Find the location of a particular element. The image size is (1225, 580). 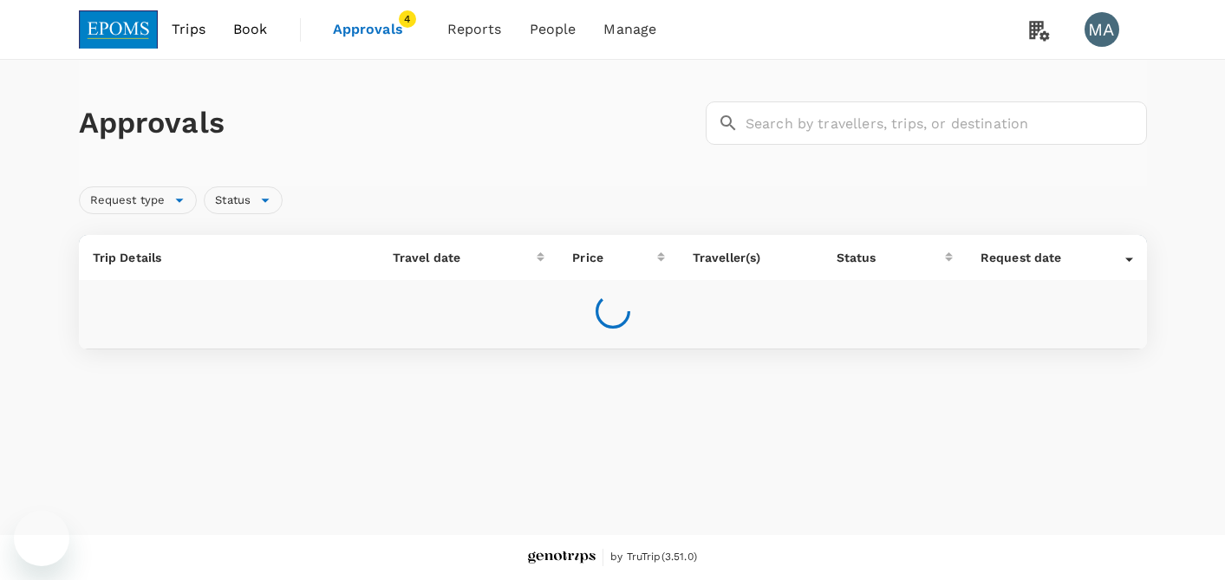

span: Manage is located at coordinates (629, 29).